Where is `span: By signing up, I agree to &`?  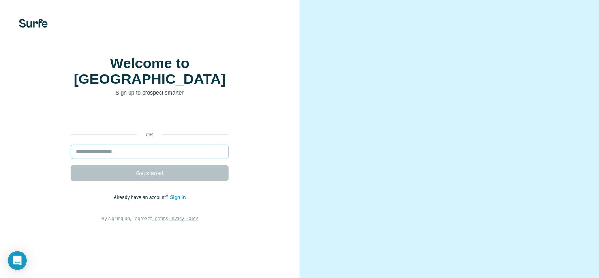
span: By signing up, I agree to & is located at coordinates (150, 218).